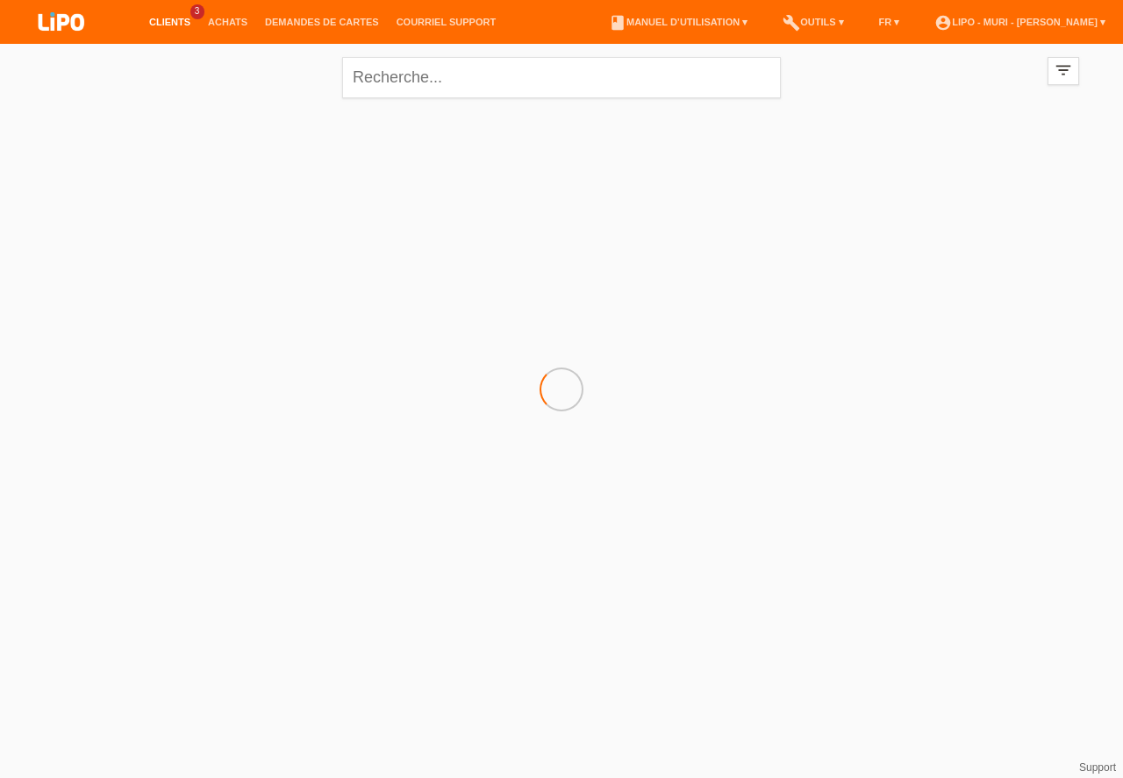 This screenshot has height=778, width=1123. Describe the element at coordinates (446, 22) in the screenshot. I see `a: Courriel Support` at that location.